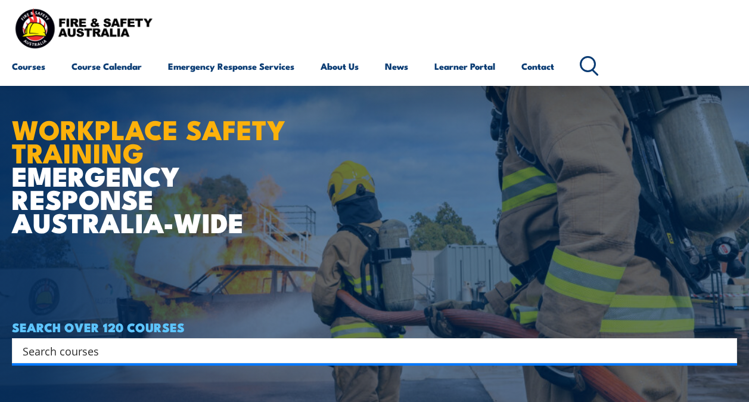 The image size is (749, 402). I want to click on a: About Us, so click(340, 66).